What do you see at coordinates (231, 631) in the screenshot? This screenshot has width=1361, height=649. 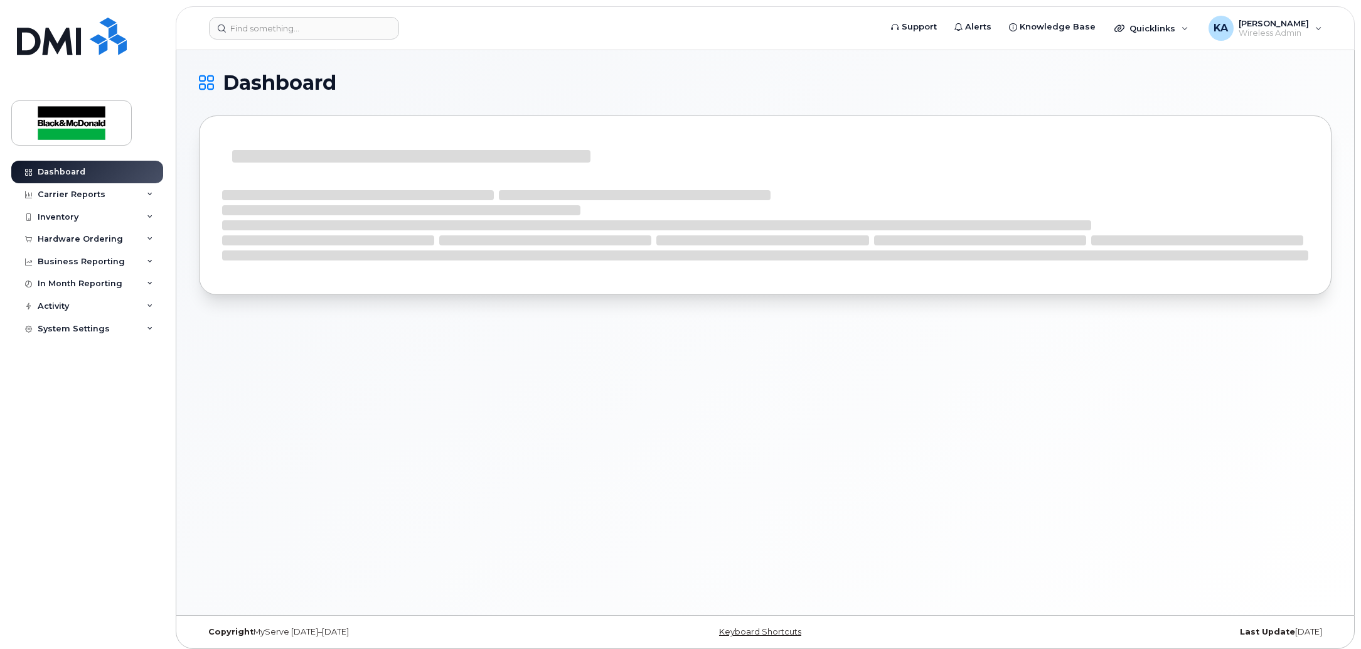 I see `strong: Copyright` at bounding box center [231, 631].